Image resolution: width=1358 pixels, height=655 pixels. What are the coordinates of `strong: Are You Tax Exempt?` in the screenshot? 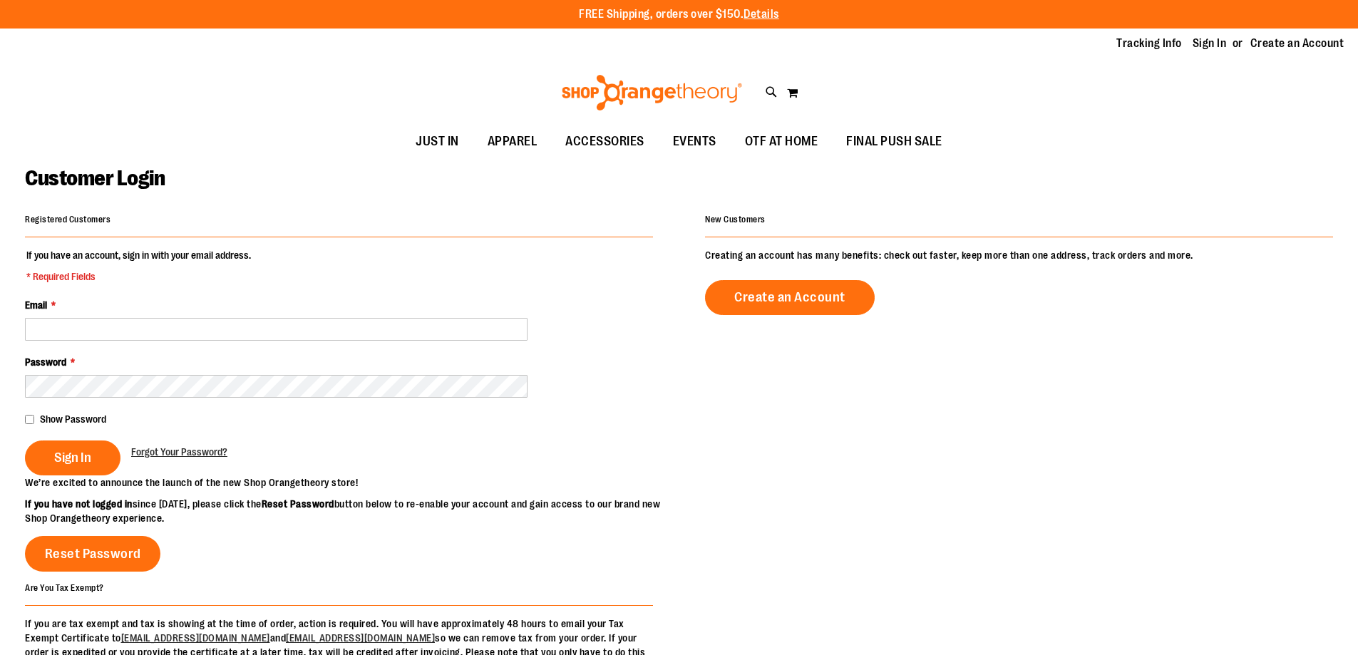 It's located at (64, 587).